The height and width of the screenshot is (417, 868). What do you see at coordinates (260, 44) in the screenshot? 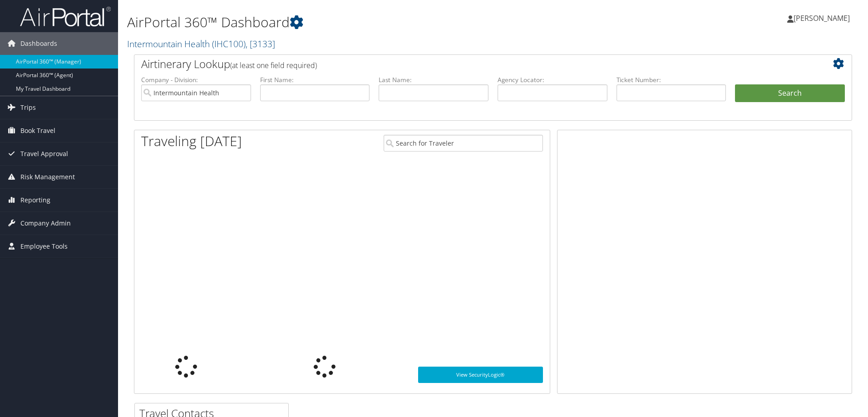
I see `span: , [ 3133 ]` at bounding box center [260, 44].